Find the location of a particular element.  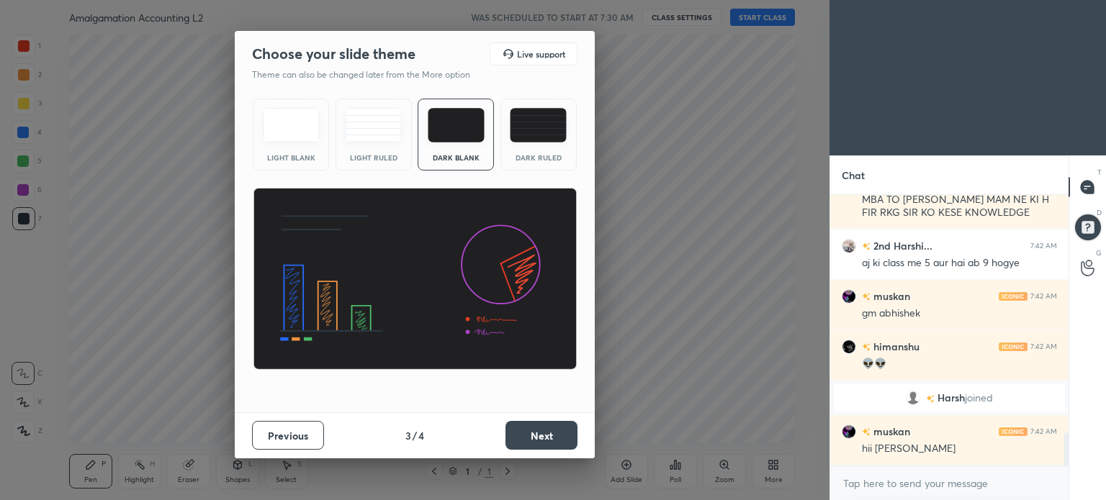

span: joined is located at coordinates (979, 398).